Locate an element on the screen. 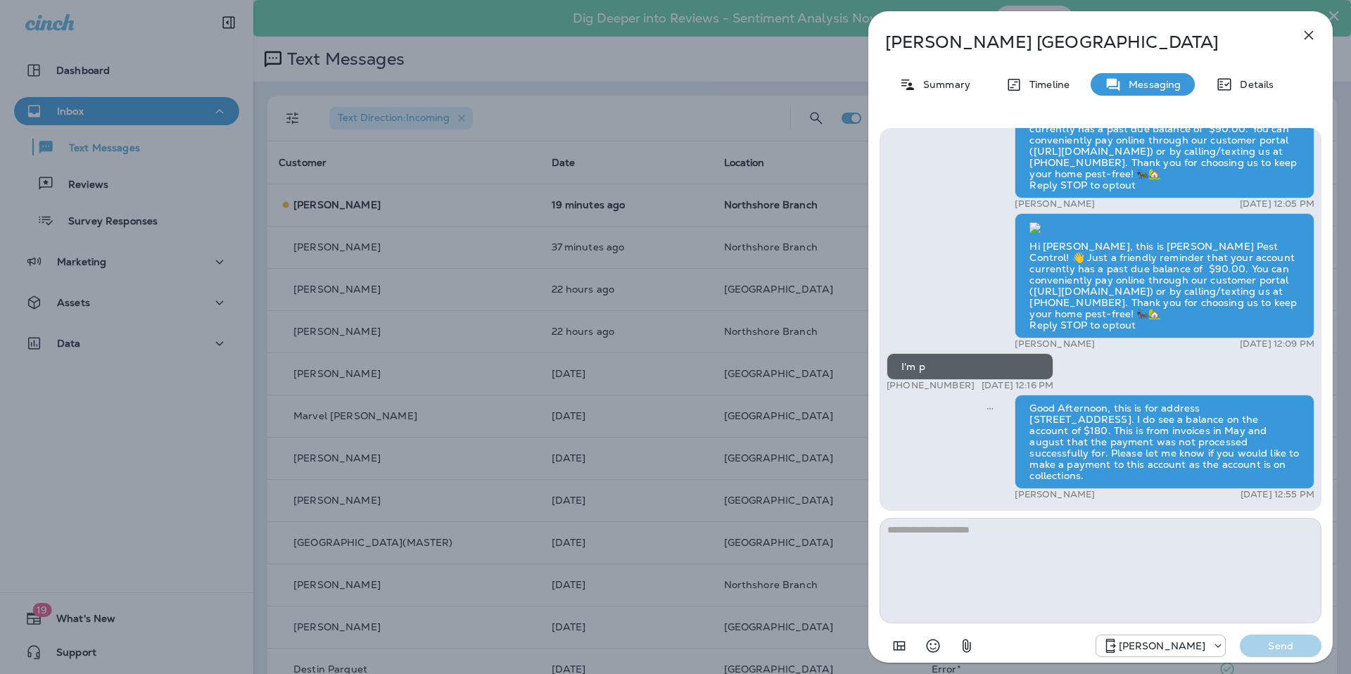 This screenshot has height=674, width=1351. button: Add in a premade template is located at coordinates (899, 646).